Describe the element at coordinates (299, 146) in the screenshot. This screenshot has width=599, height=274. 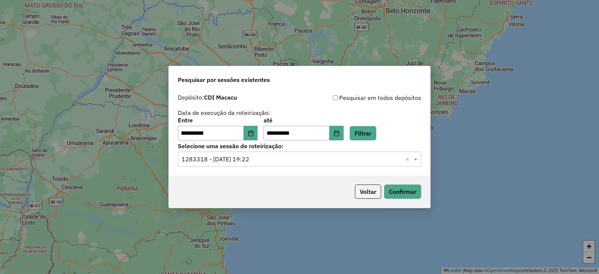
I see `label: Selecione uma sessão de roteirização:` at that location.